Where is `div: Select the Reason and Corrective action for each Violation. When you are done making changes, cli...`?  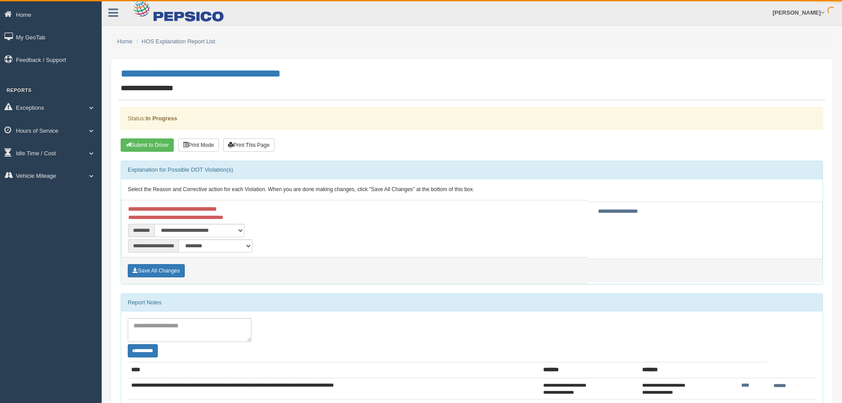 div: Select the Reason and Corrective action for each Violation. When you are done making changes, cli... is located at coordinates (472, 190).